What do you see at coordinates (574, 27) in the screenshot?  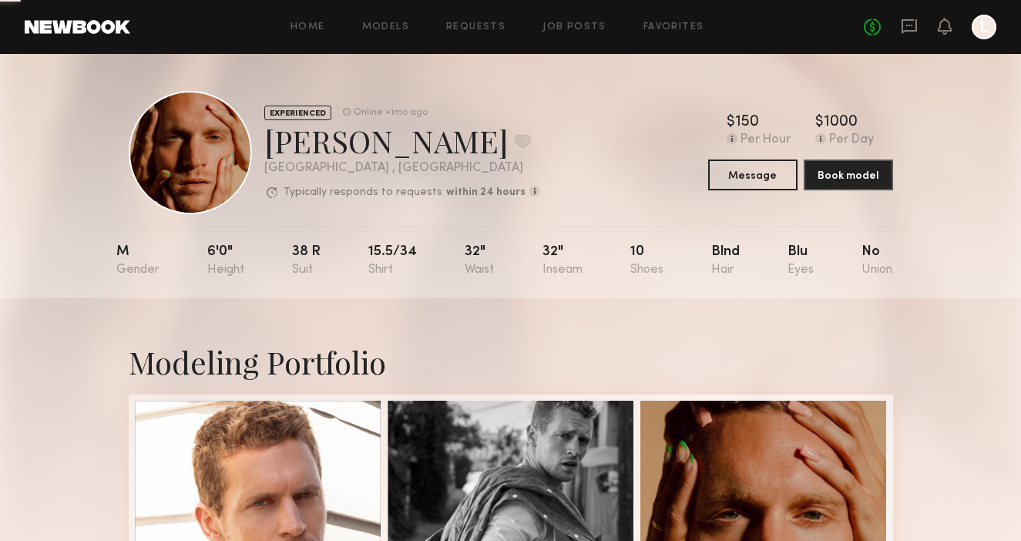 I see `a: Job Posts` at bounding box center [574, 27].